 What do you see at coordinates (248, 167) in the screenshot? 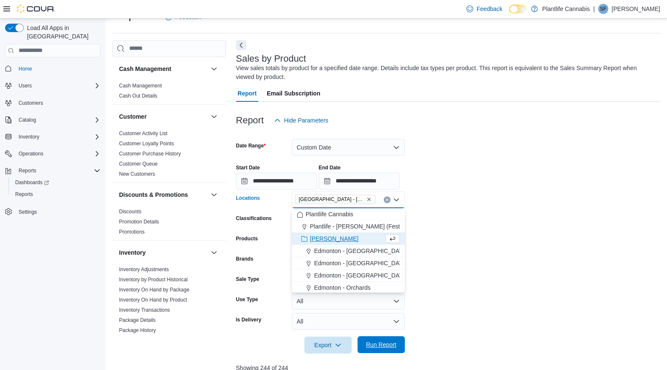
I see `label: Start Date` at bounding box center [248, 167].